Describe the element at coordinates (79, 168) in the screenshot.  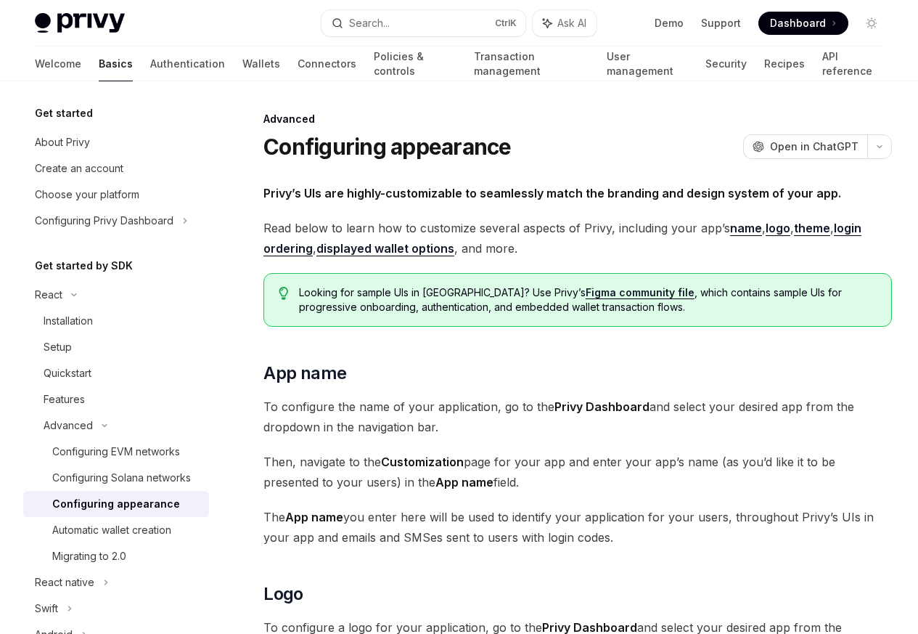
I see `div: Create an account` at that location.